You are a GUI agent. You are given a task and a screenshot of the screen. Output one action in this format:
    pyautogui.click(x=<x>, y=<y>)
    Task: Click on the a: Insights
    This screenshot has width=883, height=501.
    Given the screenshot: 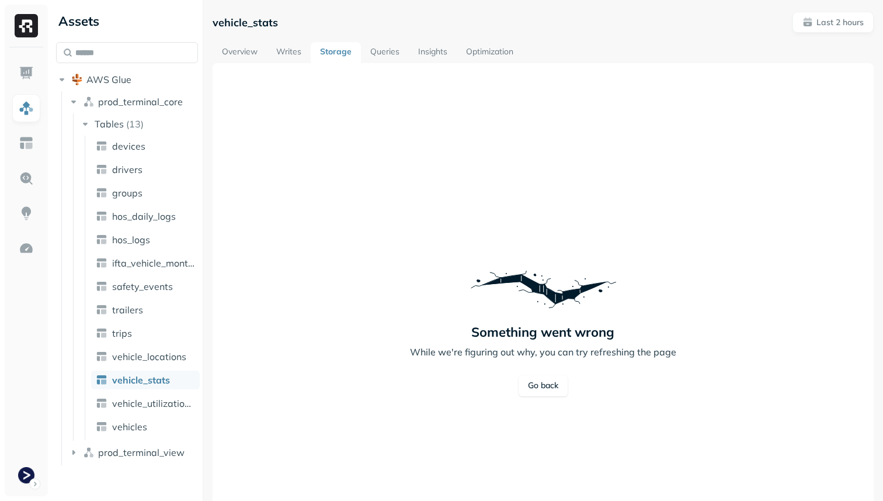 What is the action you would take?
    pyautogui.click(x=433, y=53)
    